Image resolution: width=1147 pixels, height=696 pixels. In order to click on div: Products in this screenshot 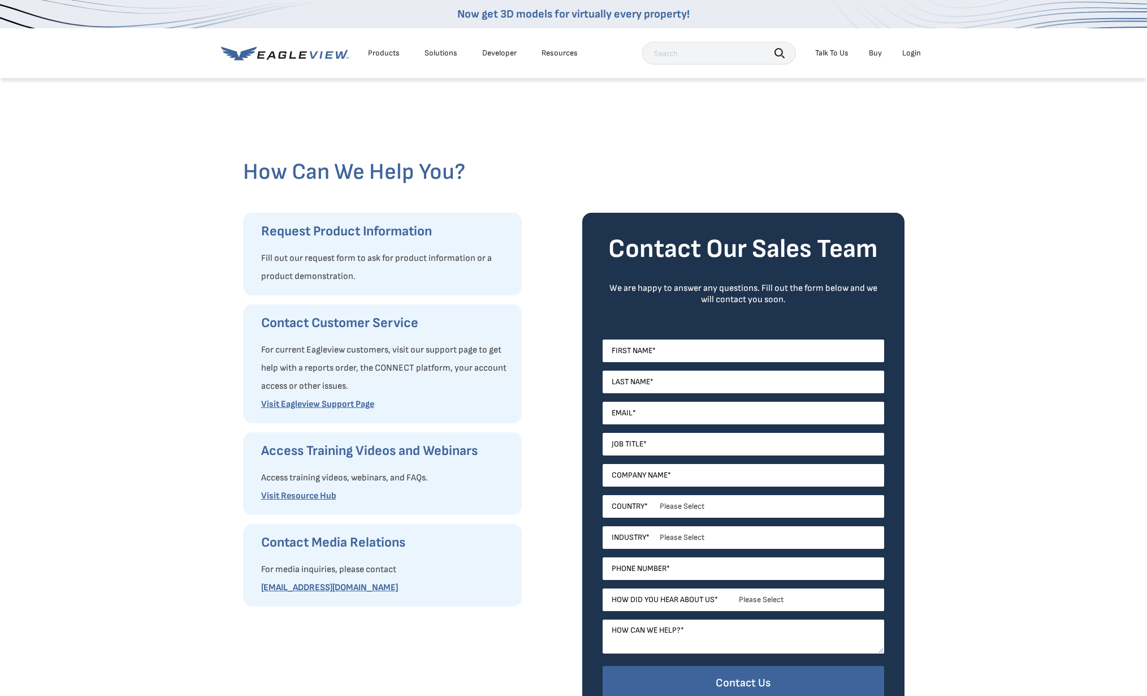, I will do `click(384, 53)`.